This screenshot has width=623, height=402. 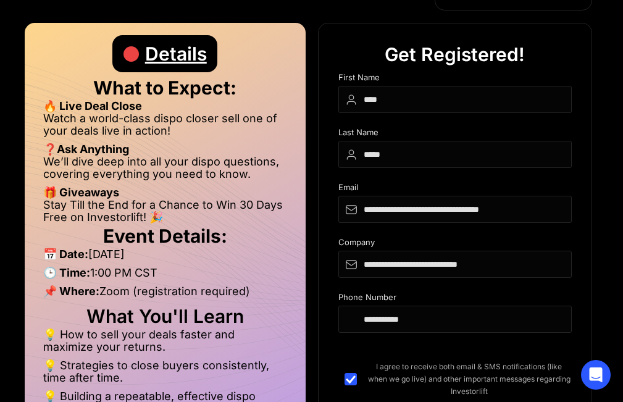 I want to click on span: I agree to receive both email & SMS notifications (like when we go live) and other important mess..., so click(x=469, y=379).